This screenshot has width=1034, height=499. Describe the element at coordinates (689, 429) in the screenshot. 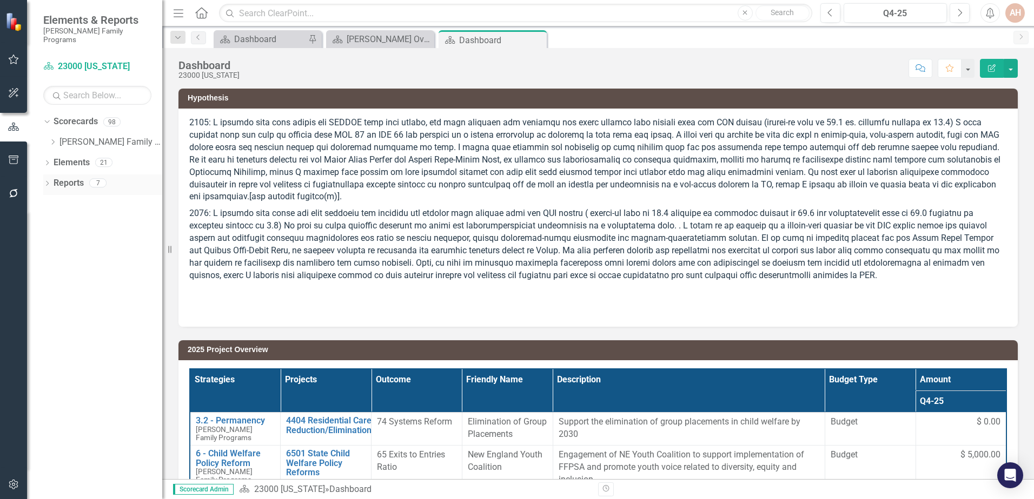

I see `p: Support the elimination of group placements in child welfare by 2030` at that location.